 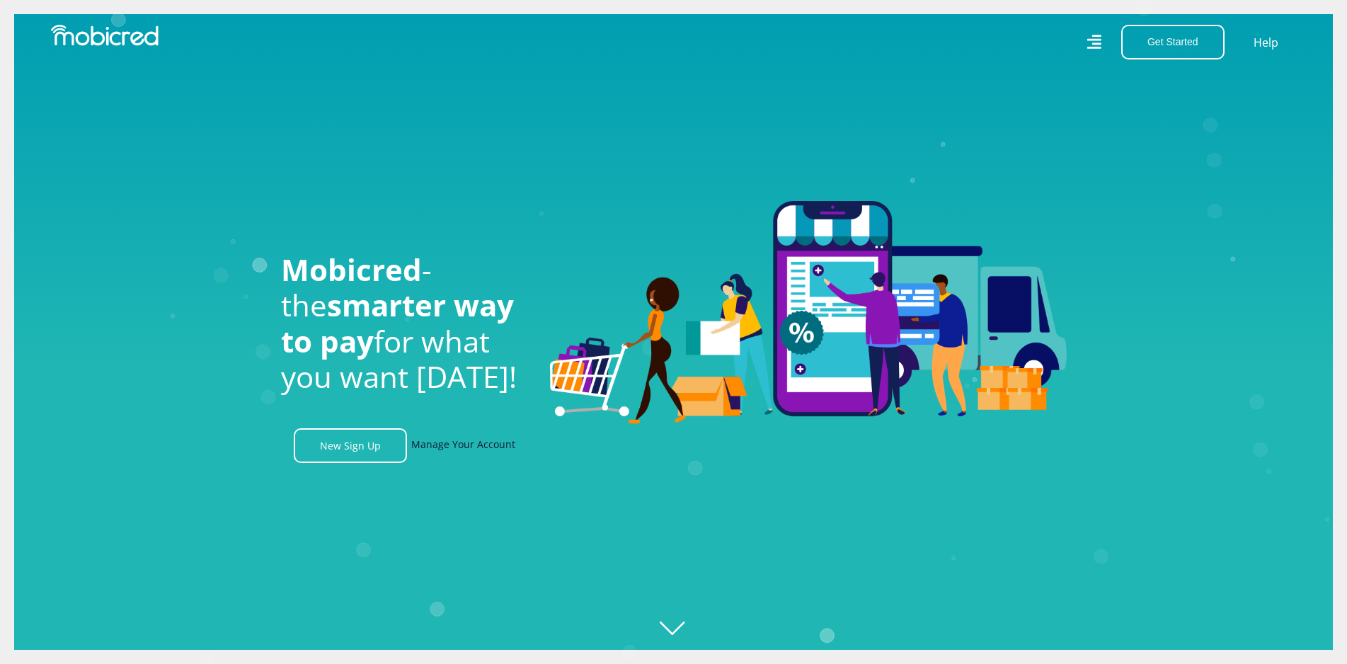 I want to click on span: smarter way to pay, so click(x=397, y=322).